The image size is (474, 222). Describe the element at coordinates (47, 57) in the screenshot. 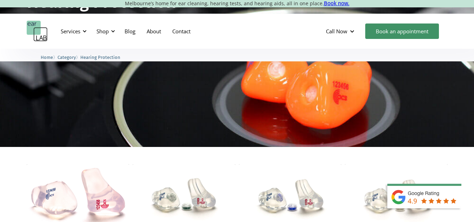

I see `span: Home` at that location.